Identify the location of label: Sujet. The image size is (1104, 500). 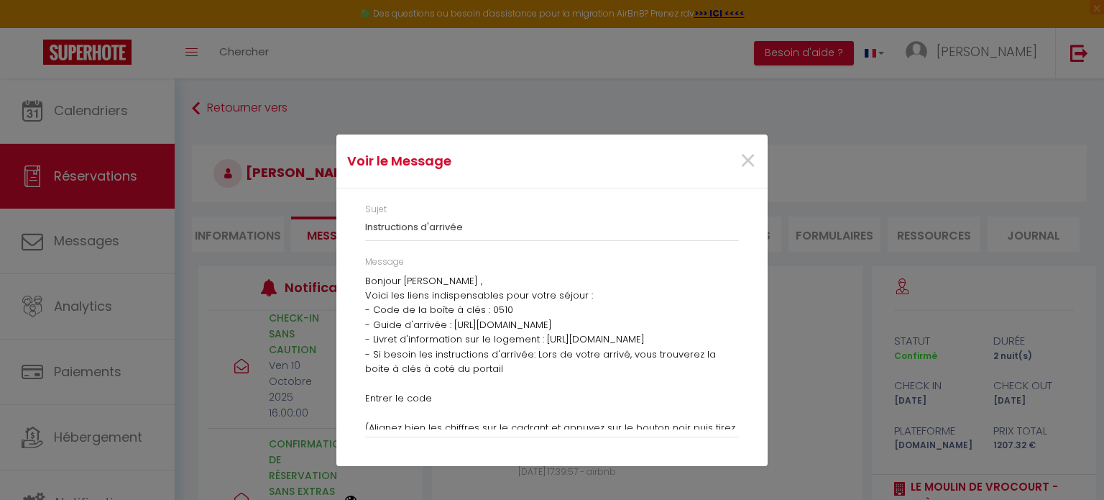
(376, 209).